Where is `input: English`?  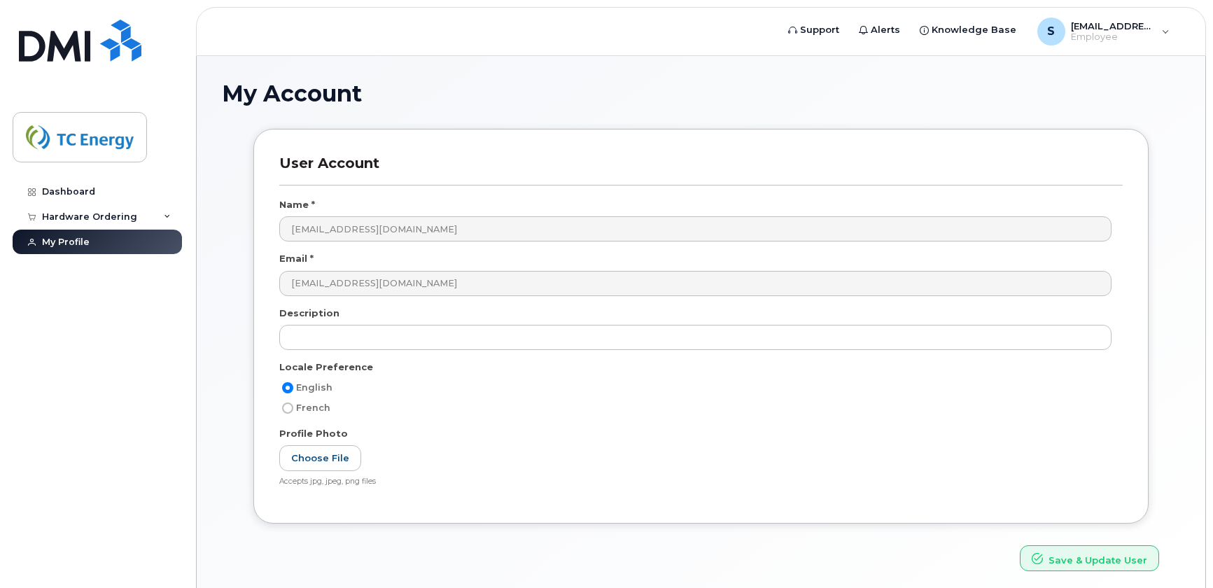 input: English is located at coordinates (288, 388).